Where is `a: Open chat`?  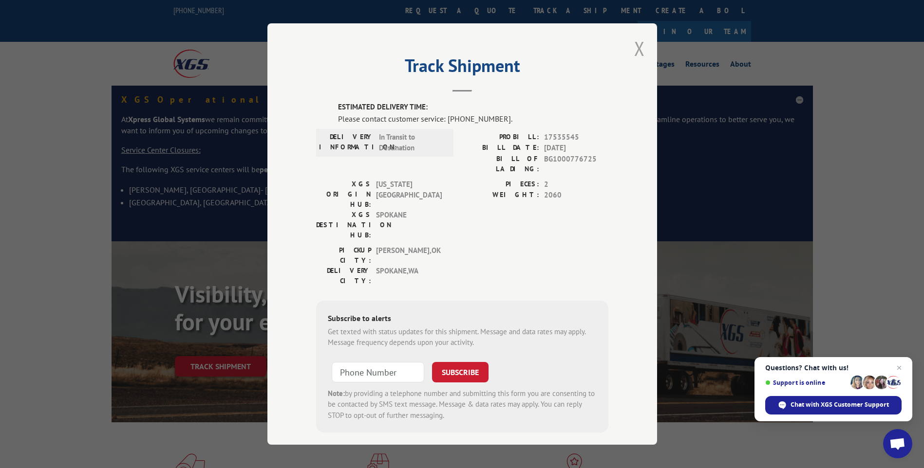 a: Open chat is located at coordinates (897, 444).